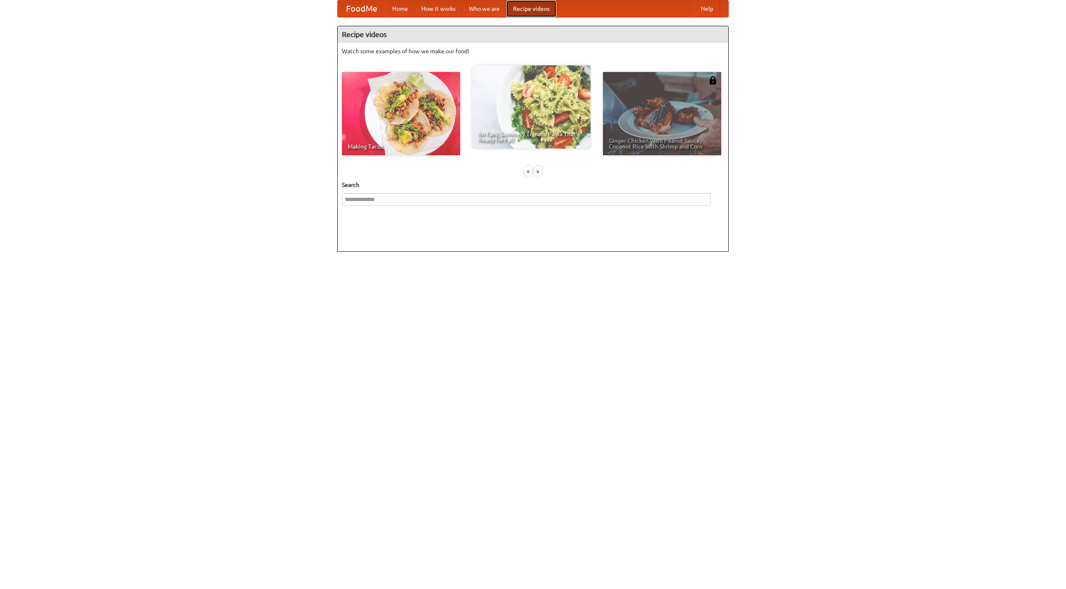 The image size is (1066, 589). I want to click on h5: Search, so click(533, 185).